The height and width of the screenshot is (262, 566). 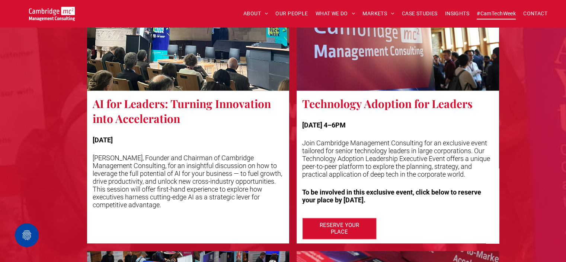 What do you see at coordinates (52, 12) in the screenshot?
I see `a: Your Business Transformed | Cambridge Management Consulting` at bounding box center [52, 12].